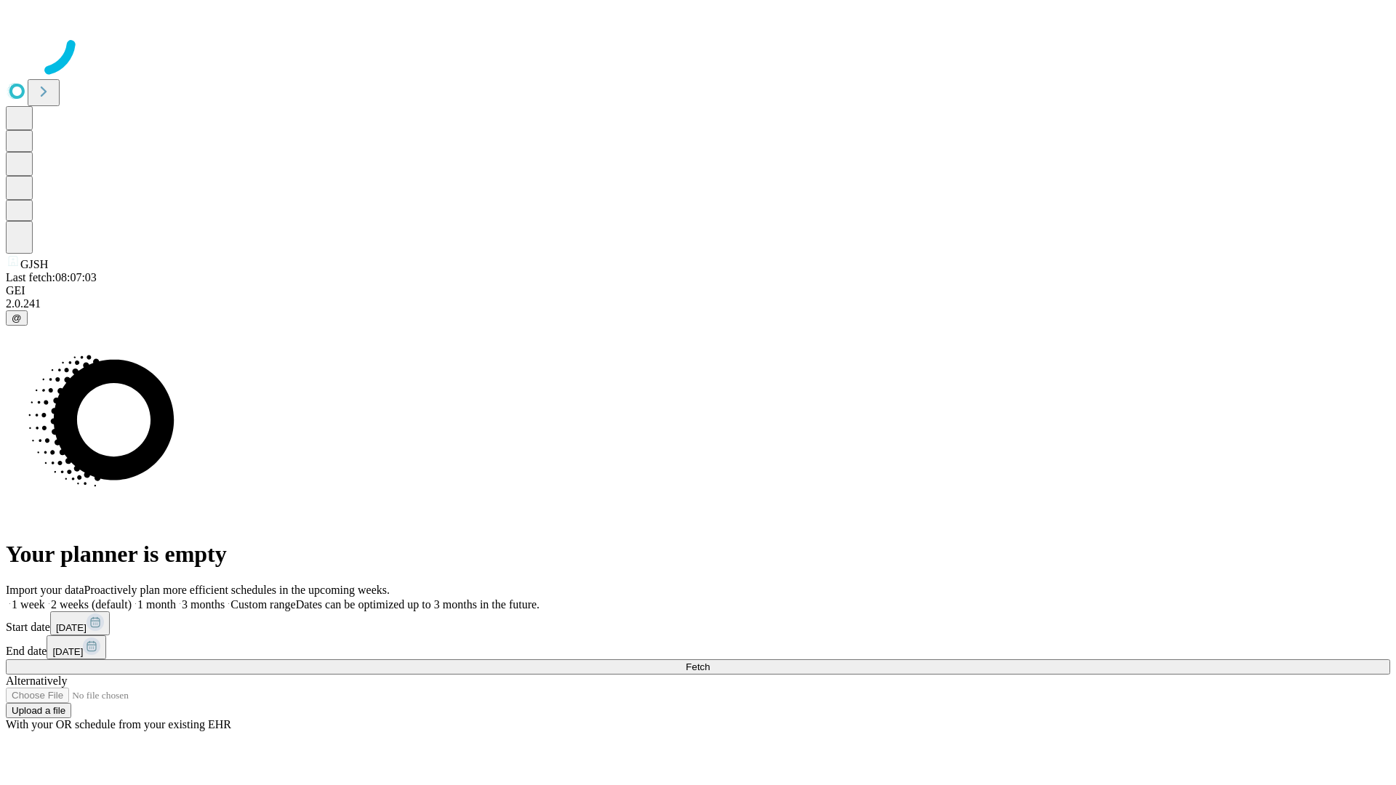  Describe the element at coordinates (262, 604) in the screenshot. I see `span: Custom range` at that location.